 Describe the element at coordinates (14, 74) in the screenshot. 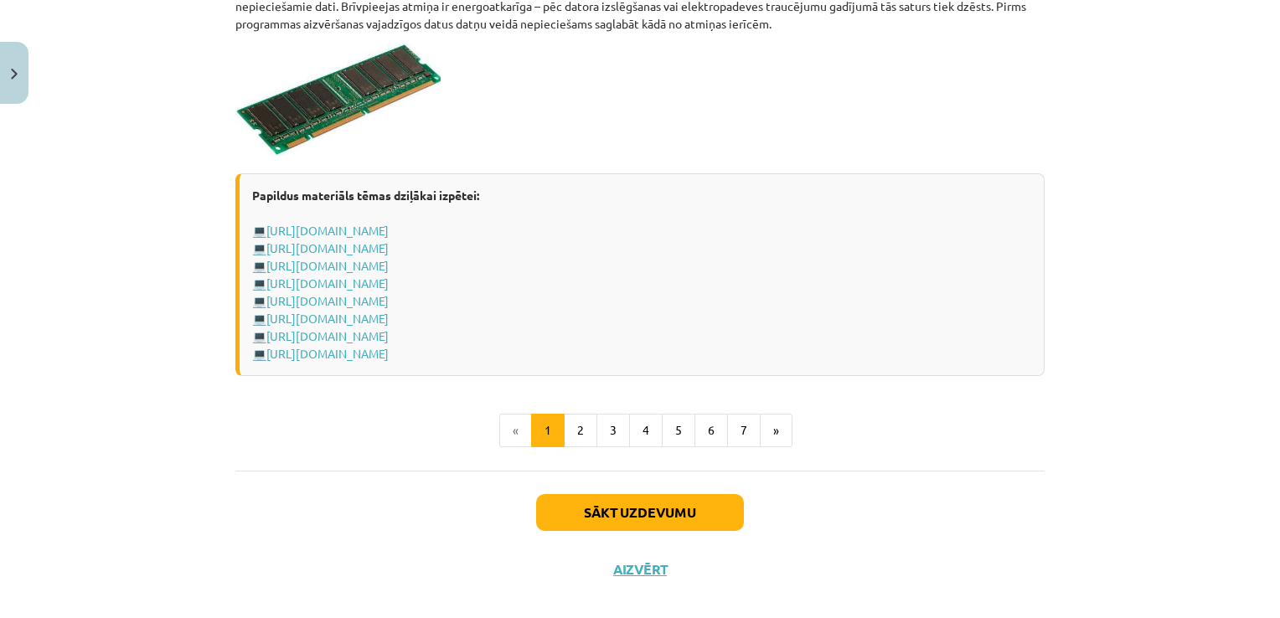

I see `img: icon-close-lesson-0947bae3869378f0d4975bcd49f059093ad1ed9edebbc8119c70593378902aed.svg` at that location.